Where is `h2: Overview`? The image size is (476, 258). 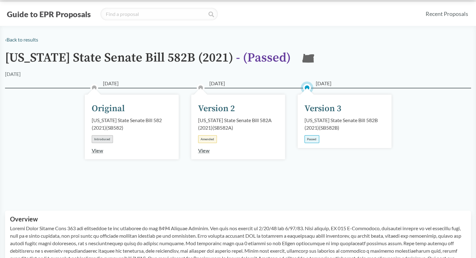 h2: Overview is located at coordinates (238, 219).